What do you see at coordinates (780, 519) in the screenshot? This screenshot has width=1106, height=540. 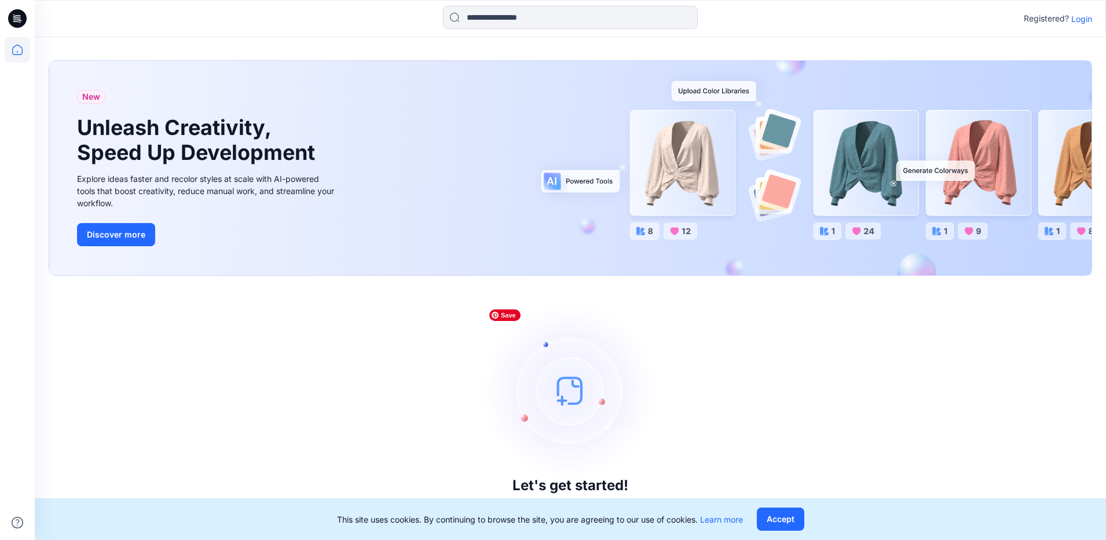 I see `button: Accept` at bounding box center [780, 519].